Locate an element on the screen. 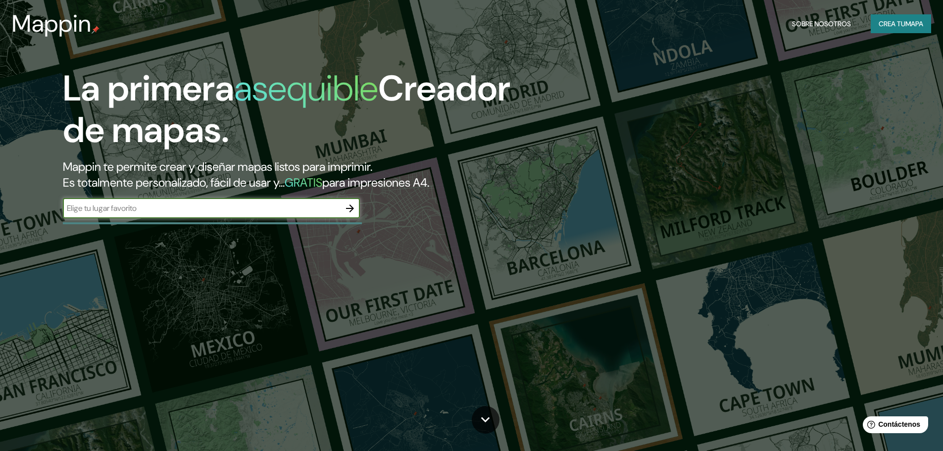 The image size is (943, 451). font: Mappin is located at coordinates (51, 23).